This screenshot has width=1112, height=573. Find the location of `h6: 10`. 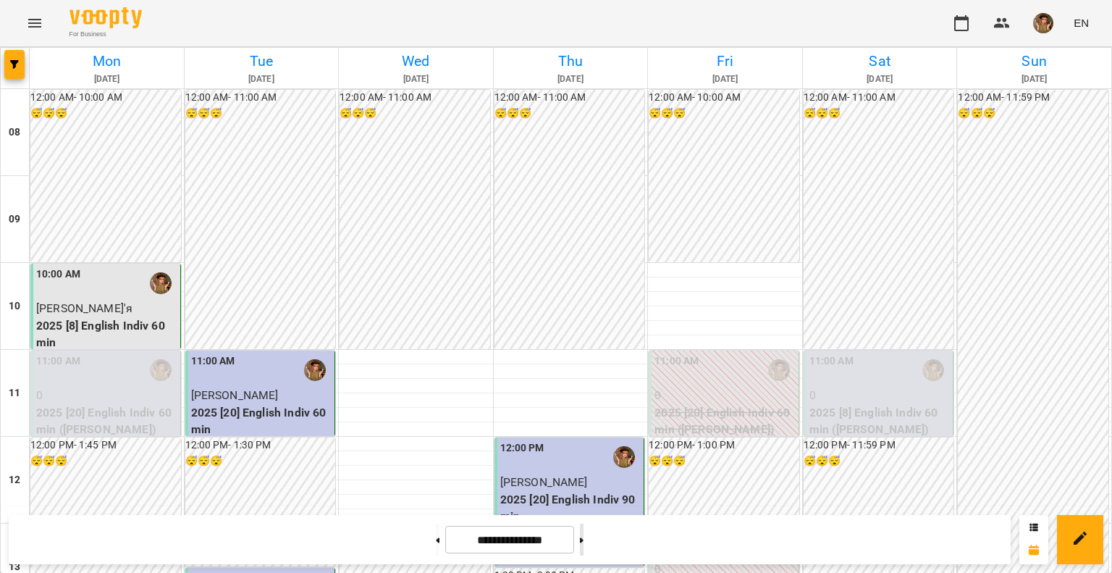

h6: 10 is located at coordinates (14, 306).